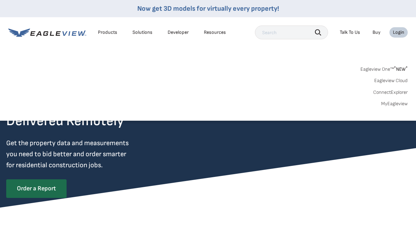 The height and width of the screenshot is (240, 416). Describe the element at coordinates (401, 69) in the screenshot. I see `span: NEW` at that location.